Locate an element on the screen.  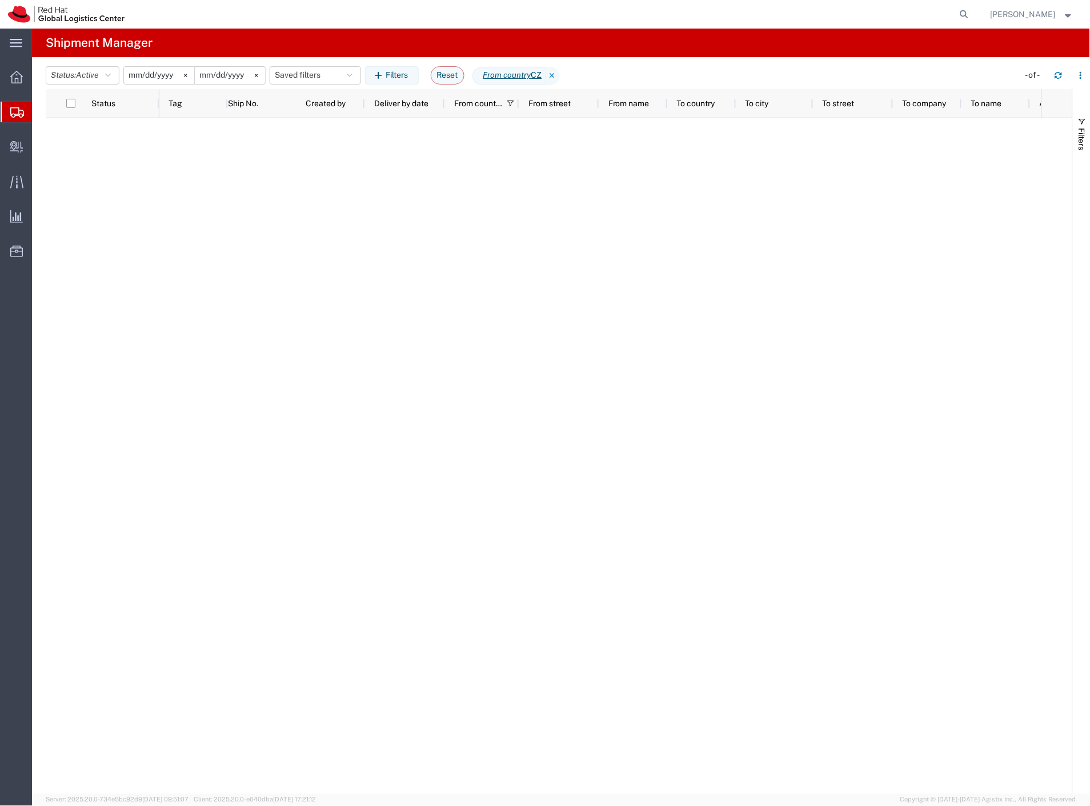
span: Assign to is located at coordinates (1057, 103).